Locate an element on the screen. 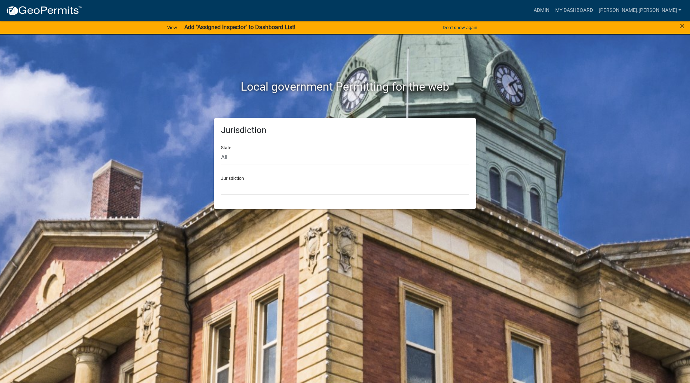  button: Close is located at coordinates (682, 26).